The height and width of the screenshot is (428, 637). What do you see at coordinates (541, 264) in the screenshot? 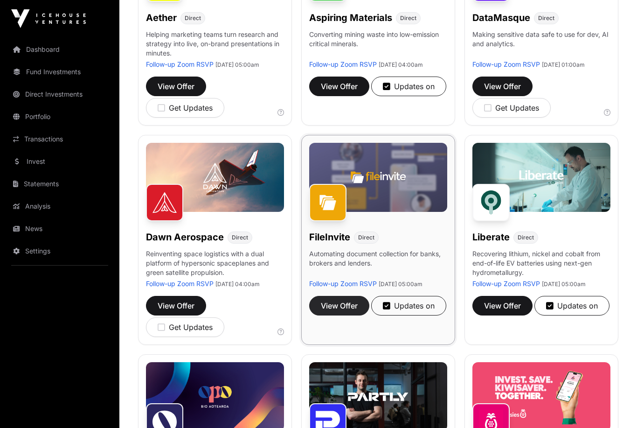
I see `p: Recovering lithium, nickel and cobalt from end-of-life EV batteries using next-gen hydrometallurgy.` at bounding box center [541, 264].